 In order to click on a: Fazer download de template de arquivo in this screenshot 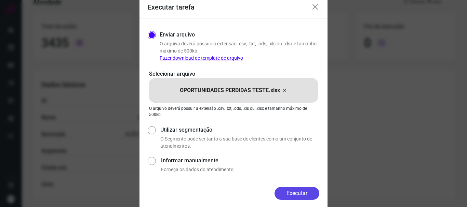, I will do `click(201, 58)`.